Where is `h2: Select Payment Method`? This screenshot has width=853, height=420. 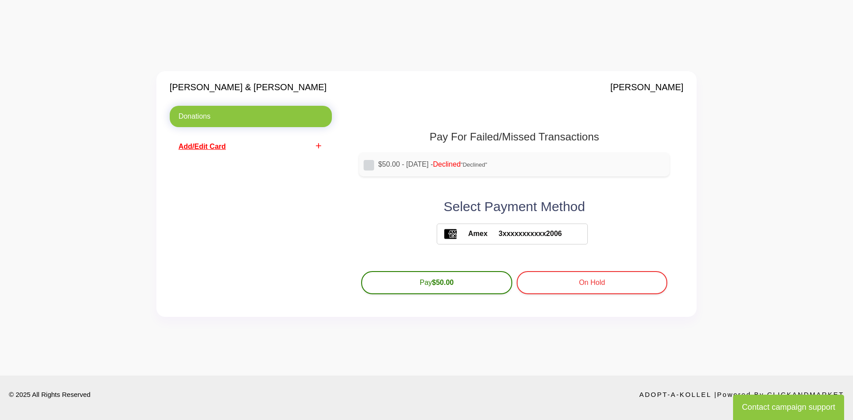 h2: Select Payment Method is located at coordinates (514, 207).